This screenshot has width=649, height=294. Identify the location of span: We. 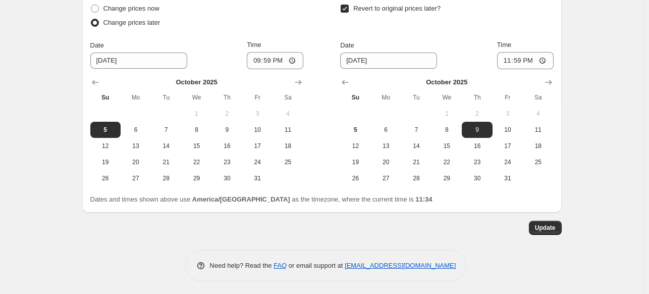
(446, 97).